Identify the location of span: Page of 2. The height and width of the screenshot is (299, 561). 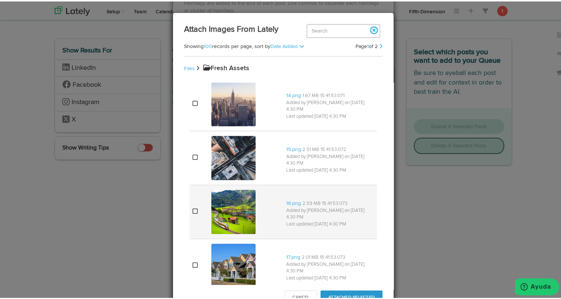
(367, 45).